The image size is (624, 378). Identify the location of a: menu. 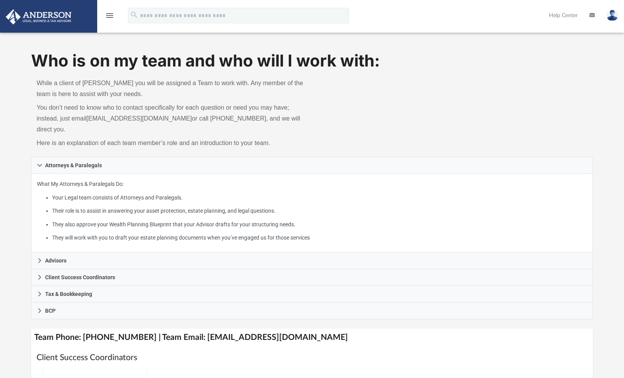
(110, 17).